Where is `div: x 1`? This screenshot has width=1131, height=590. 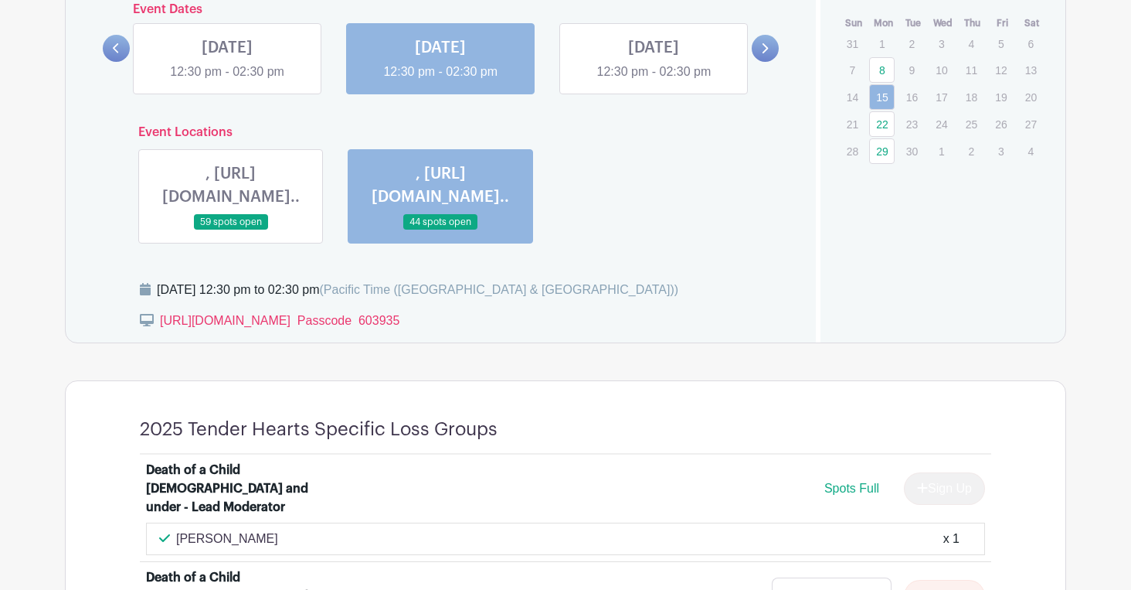
div: x 1 is located at coordinates (951, 539).